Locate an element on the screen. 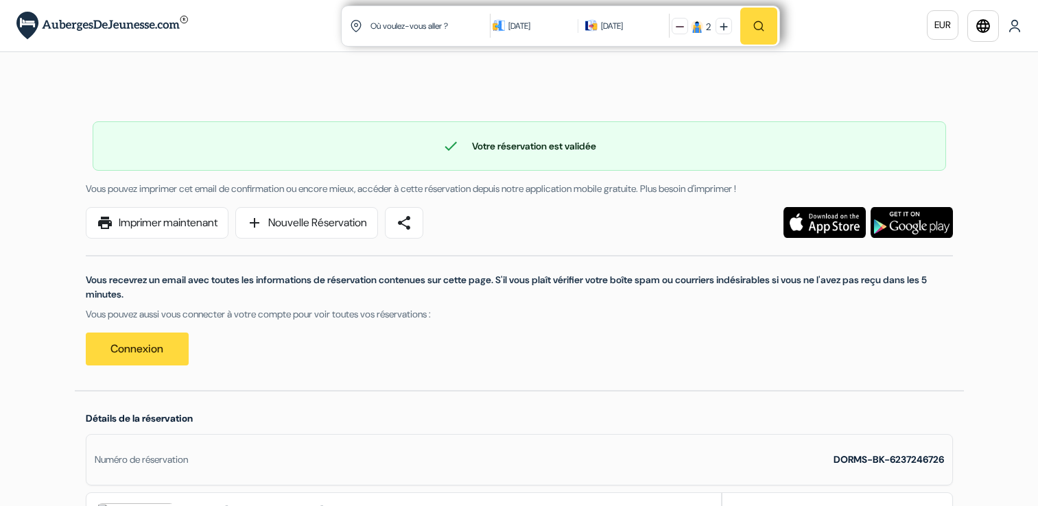  img: plus is located at coordinates (724, 27).